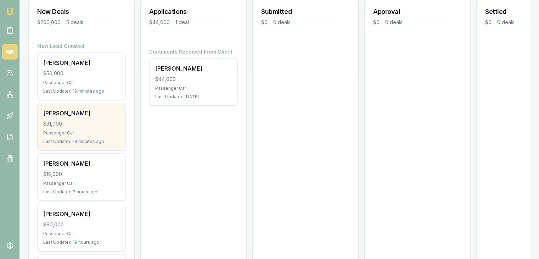 The height and width of the screenshot is (259, 539). Describe the element at coordinates (81, 73) in the screenshot. I see `div: $50,000` at that location.